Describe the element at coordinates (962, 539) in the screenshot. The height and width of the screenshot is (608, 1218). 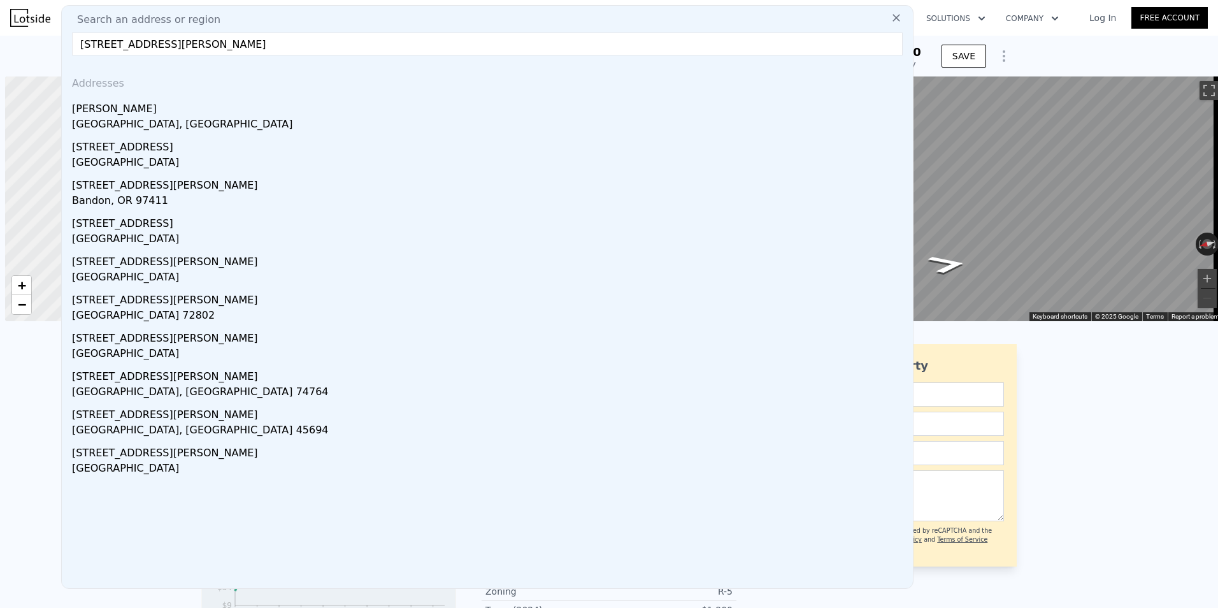
I see `a: Terms of Service` at that location.